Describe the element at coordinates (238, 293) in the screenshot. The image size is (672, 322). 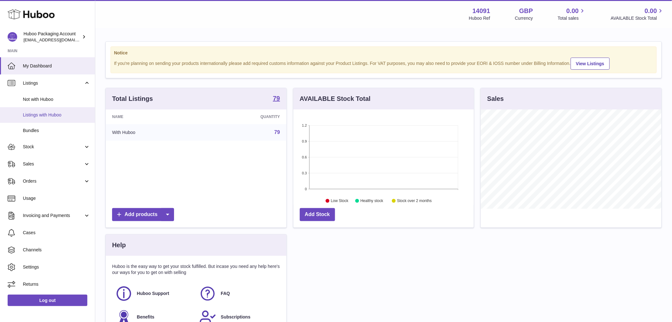
I see `a: FAQ` at that location.